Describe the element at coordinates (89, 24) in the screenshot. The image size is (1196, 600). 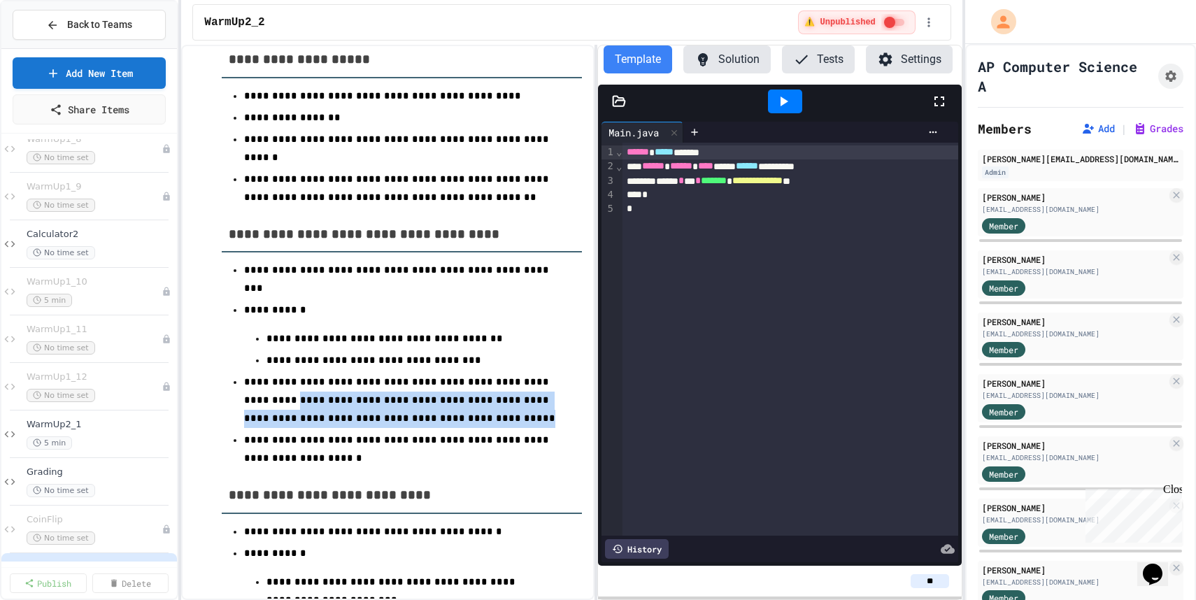
I see `button: Back to Teams` at that location.